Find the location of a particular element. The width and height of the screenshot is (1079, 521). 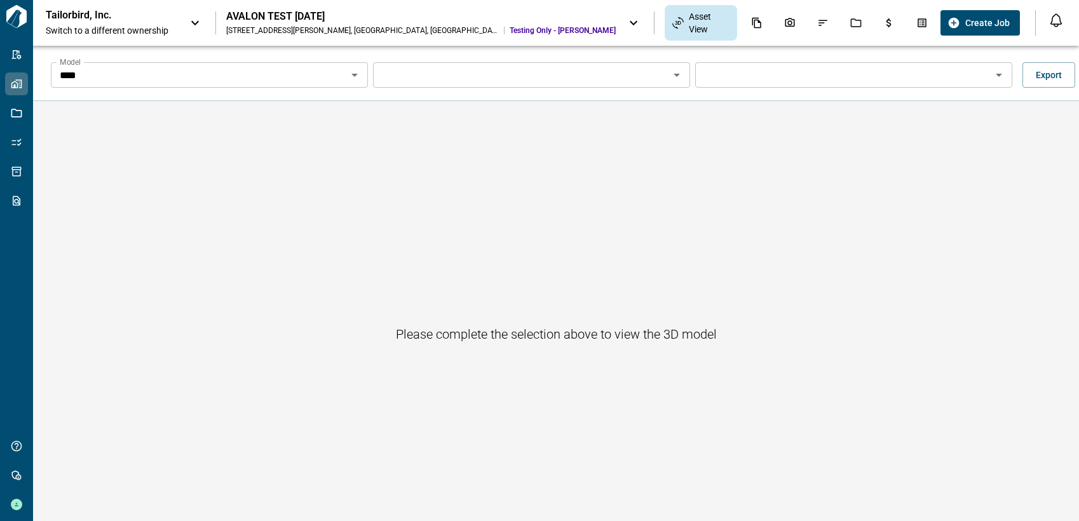

span: Export is located at coordinates (1048, 75).